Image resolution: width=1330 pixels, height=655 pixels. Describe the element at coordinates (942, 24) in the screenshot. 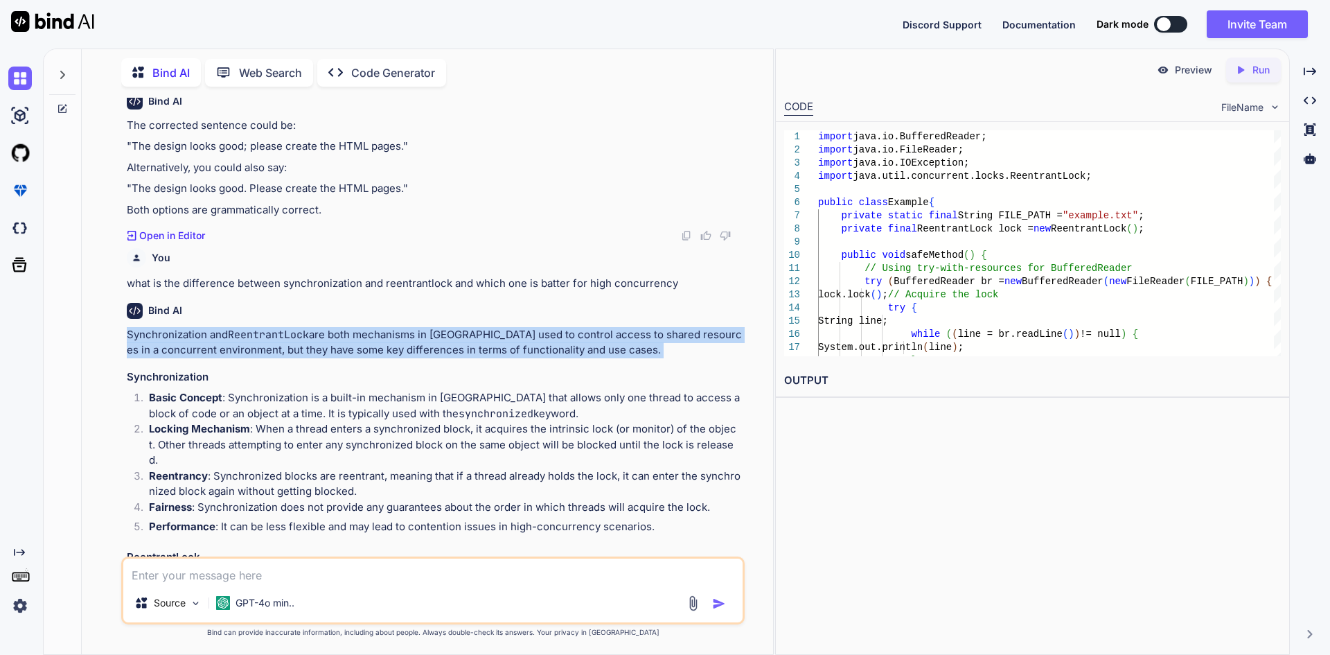

I see `span: Discord Support` at that location.